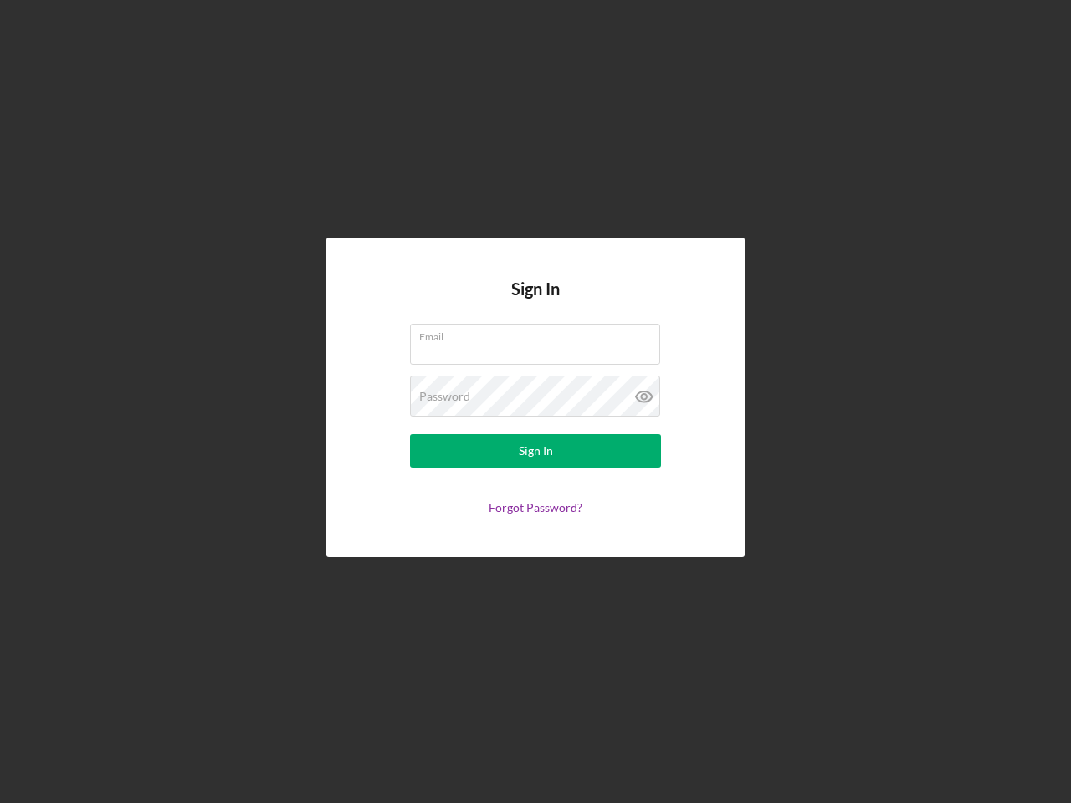 This screenshot has height=803, width=1071. What do you see at coordinates (535, 507) in the screenshot?
I see `a: Forgot Password?` at bounding box center [535, 507].